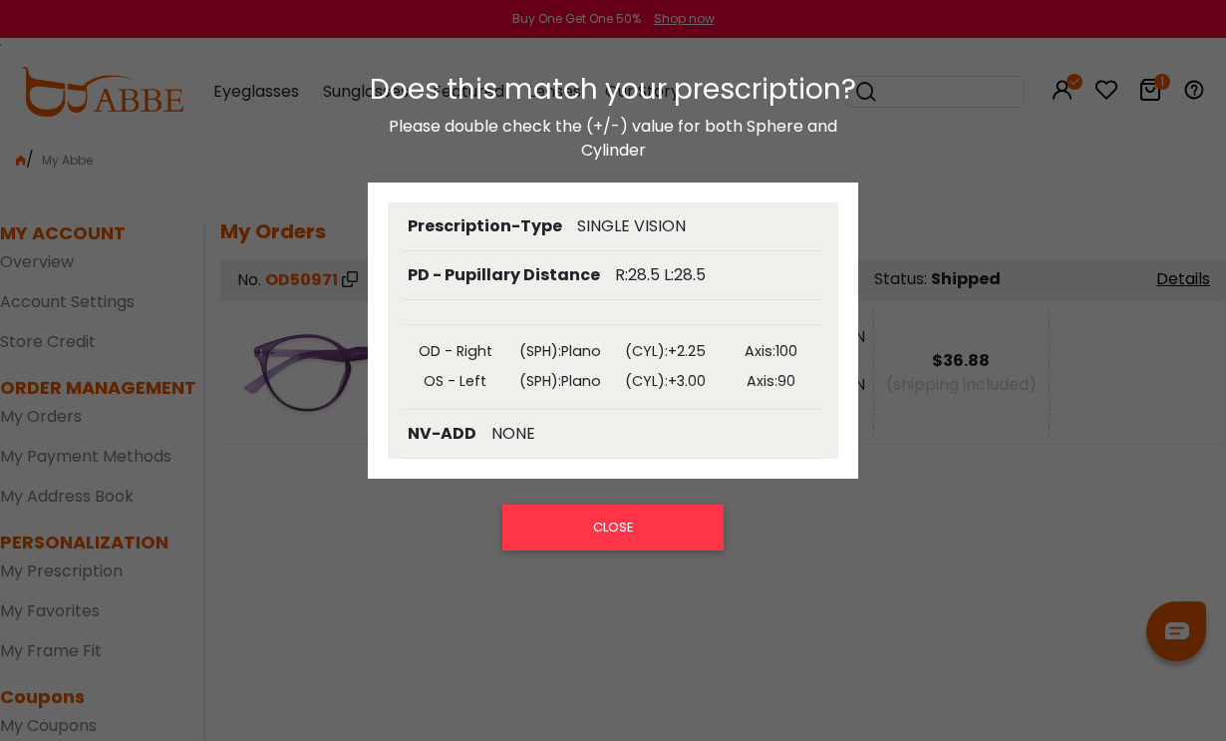  I want to click on div: NV-ADD, so click(442, 434).